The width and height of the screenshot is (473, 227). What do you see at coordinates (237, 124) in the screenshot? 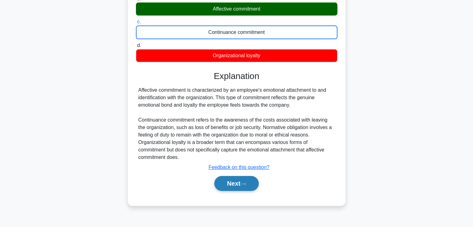
I see `div: Affective commitment is characterized by an employee's emotional attachment to and identification...` at bounding box center [237, 124].